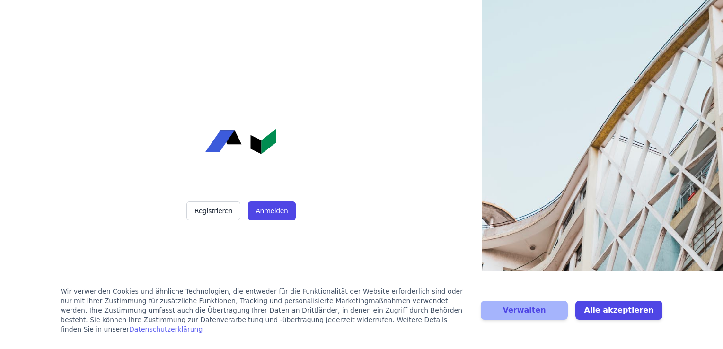  What do you see at coordinates (213, 211) in the screenshot?
I see `button: Registrieren` at bounding box center [213, 211].